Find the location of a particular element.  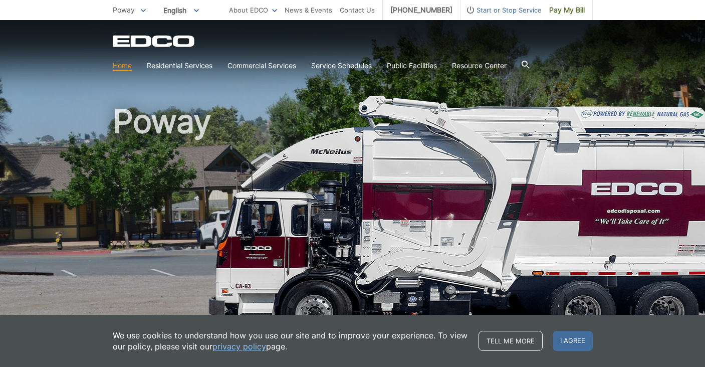

a: Public Facilities is located at coordinates (412, 66).